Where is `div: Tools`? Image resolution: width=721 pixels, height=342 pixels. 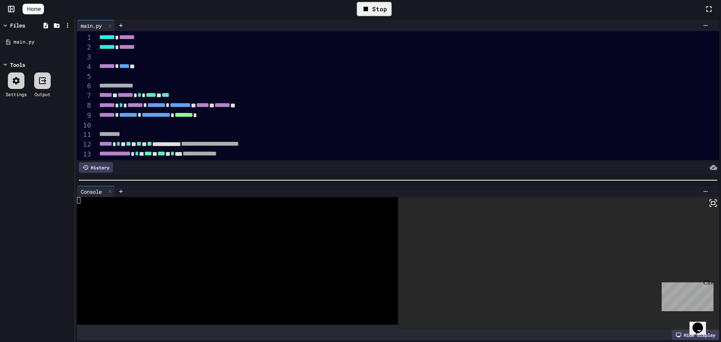
div: Tools is located at coordinates (18, 65).